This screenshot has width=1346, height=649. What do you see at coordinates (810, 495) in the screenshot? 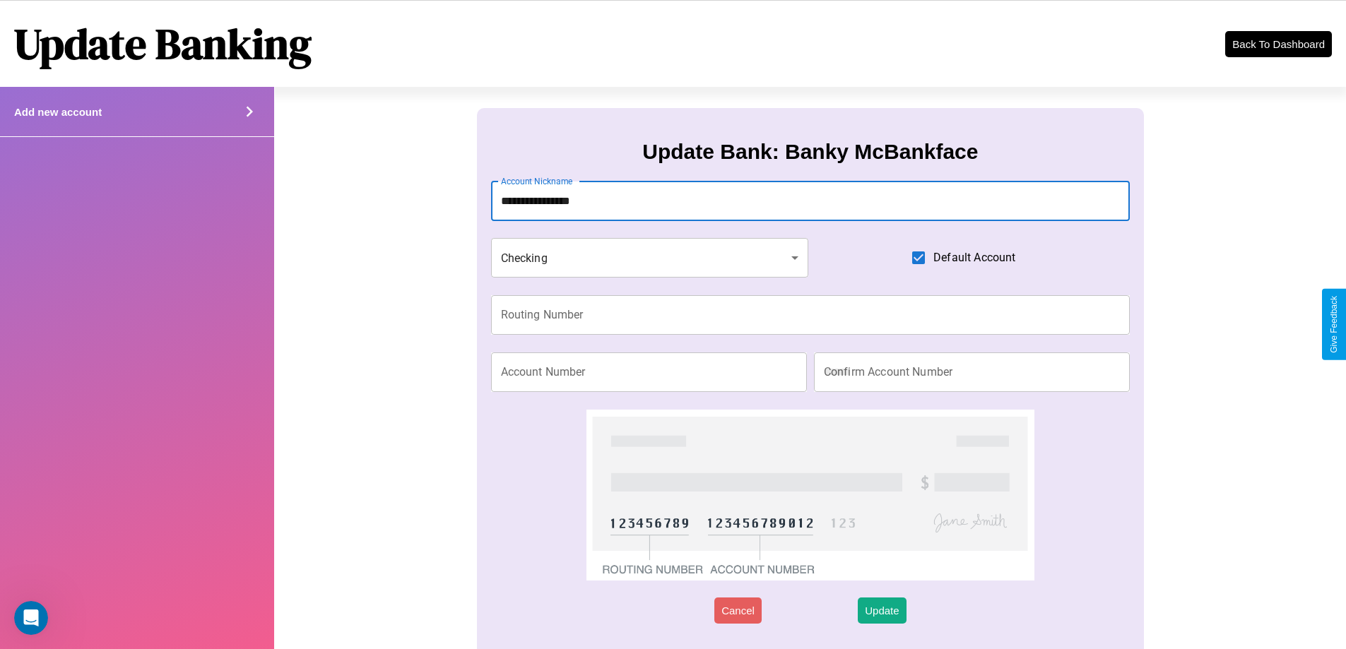
I see `img: check` at bounding box center [810, 495].